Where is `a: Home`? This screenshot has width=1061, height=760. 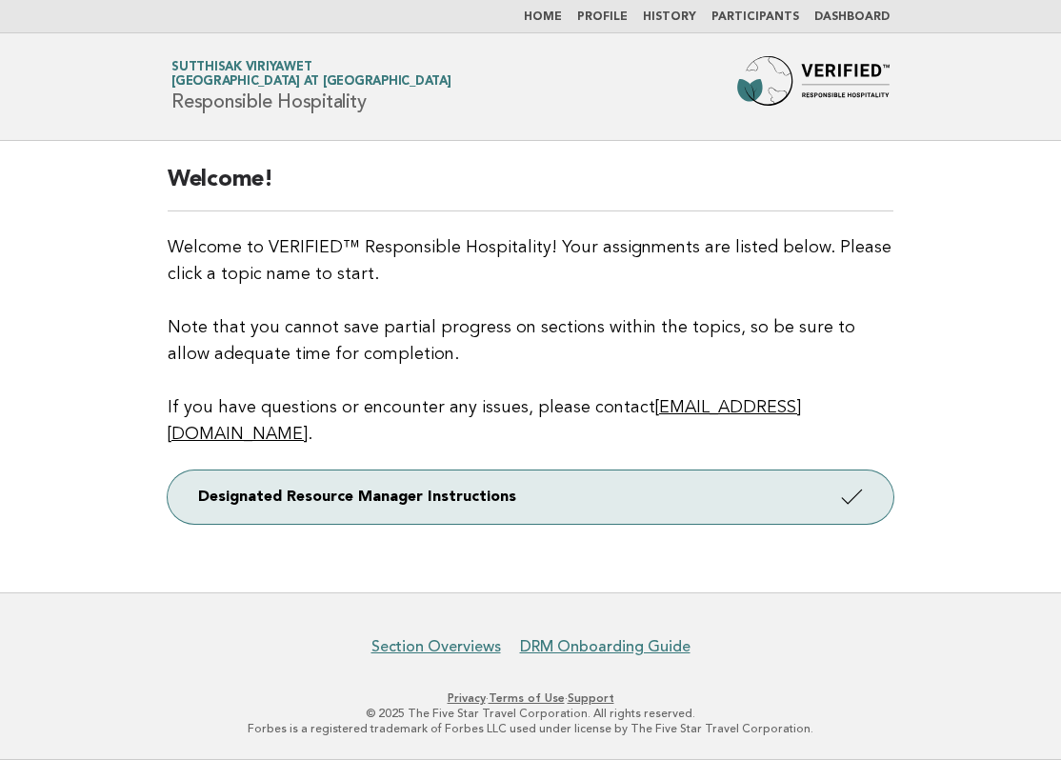 a: Home is located at coordinates (543, 17).